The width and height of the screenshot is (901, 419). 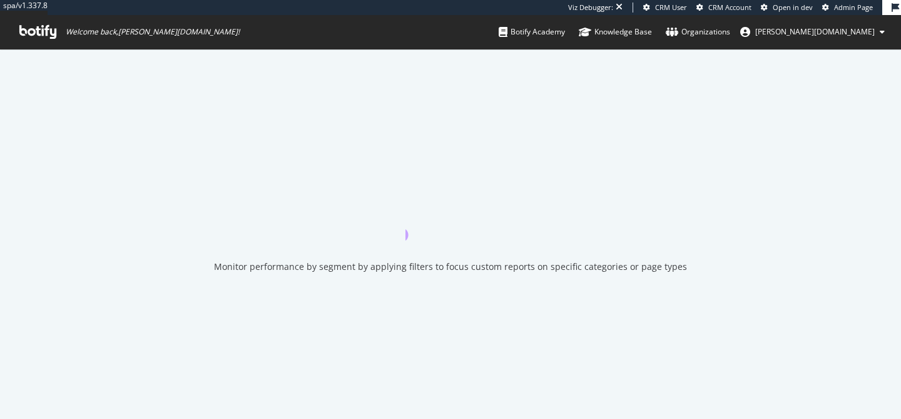 What do you see at coordinates (532, 32) in the screenshot?
I see `a: Botify Academy` at bounding box center [532, 32].